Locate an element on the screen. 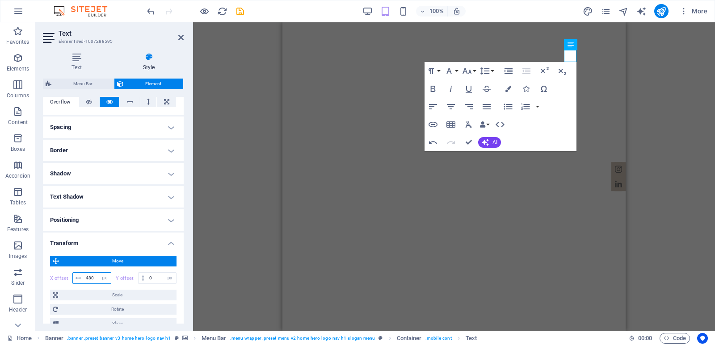 This screenshot has height=345, width=715. span: AI is located at coordinates (494, 142).